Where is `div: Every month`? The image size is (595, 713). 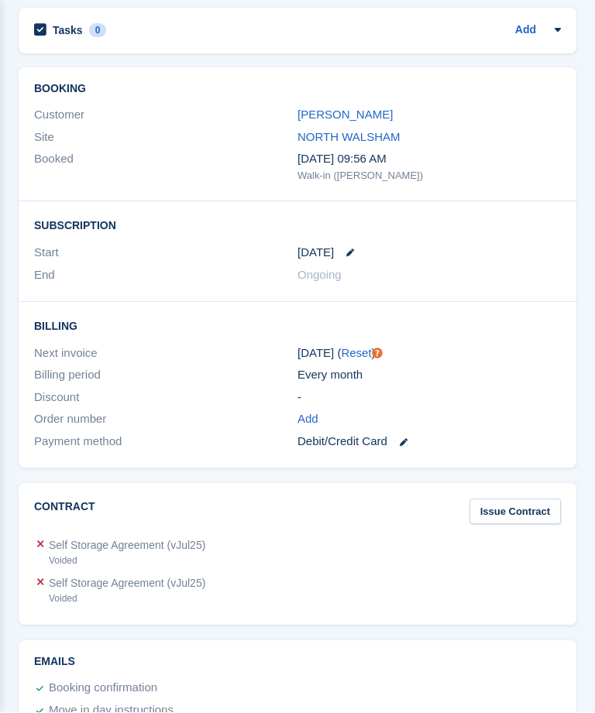
div: Every month is located at coordinates (429, 376).